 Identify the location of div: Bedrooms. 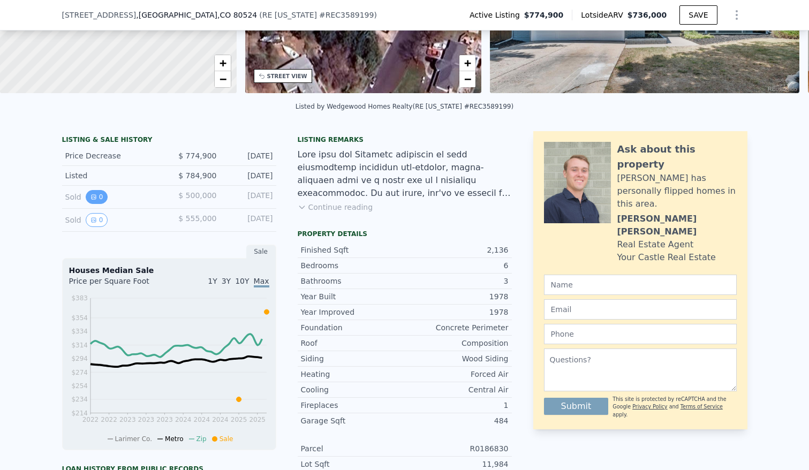
(353, 265).